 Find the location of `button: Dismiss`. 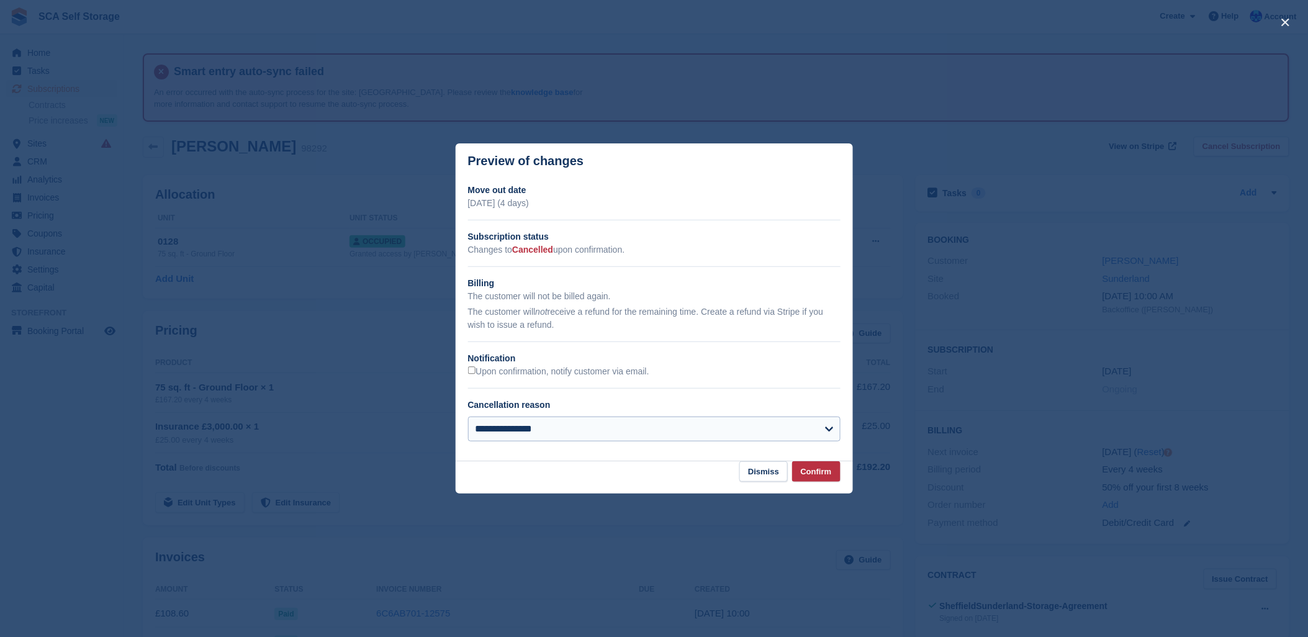

button: Dismiss is located at coordinates (763, 471).